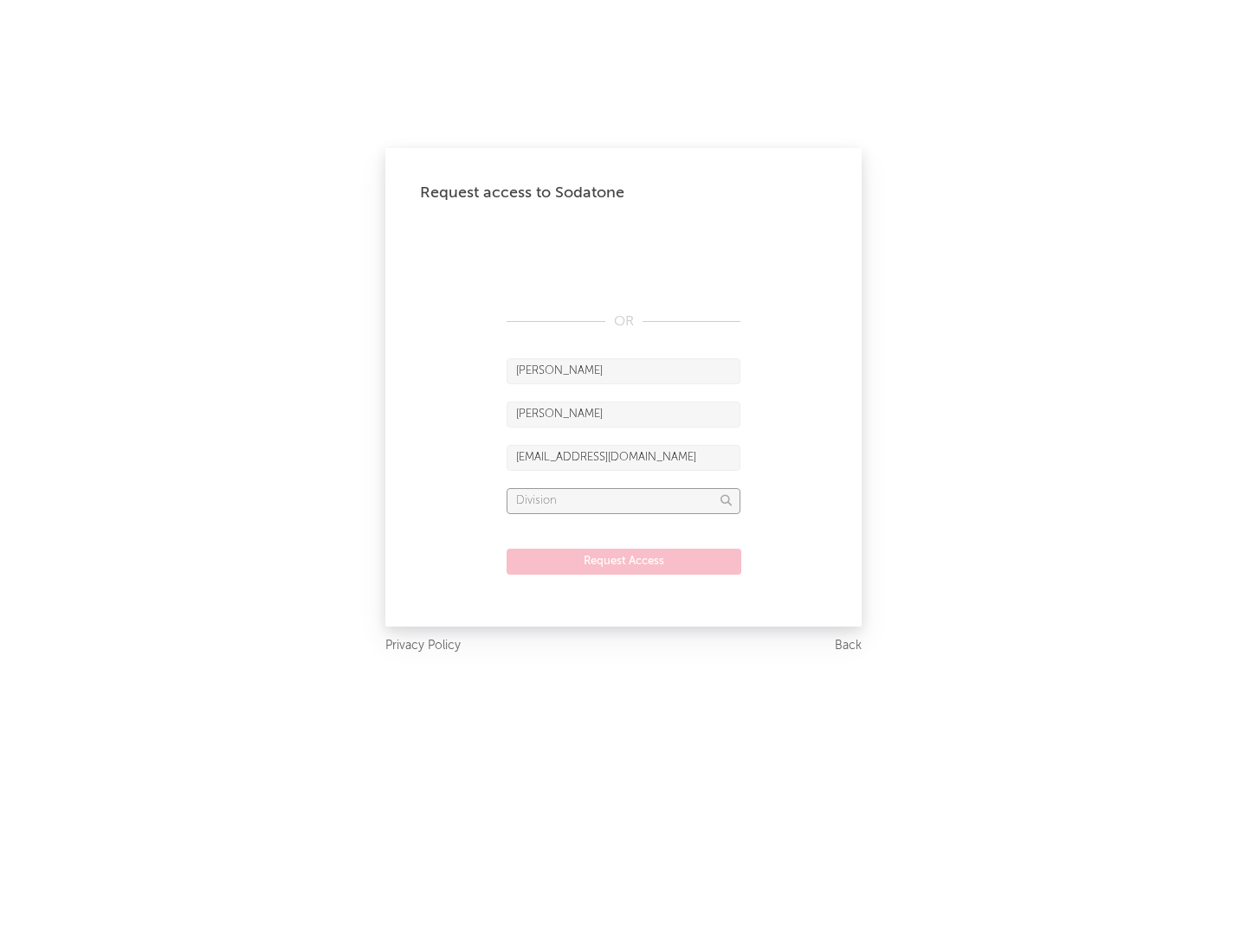 This screenshot has width=1247, height=952. I want to click on a: Privacy Policy, so click(423, 646).